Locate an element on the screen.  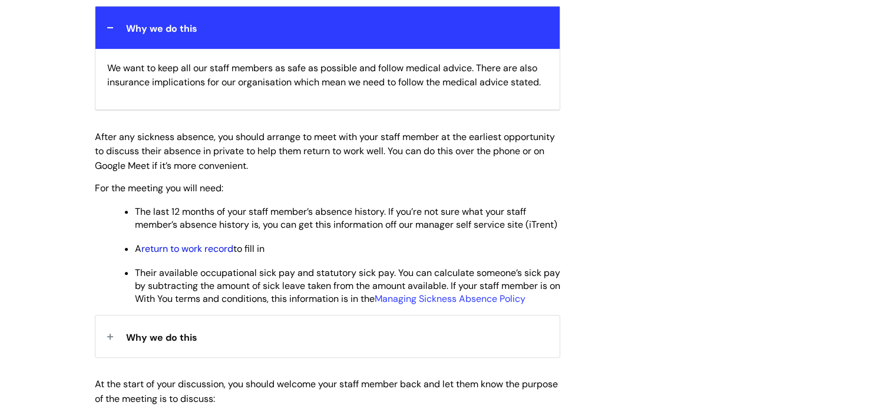
a: return to work record is located at coordinates (187, 249).